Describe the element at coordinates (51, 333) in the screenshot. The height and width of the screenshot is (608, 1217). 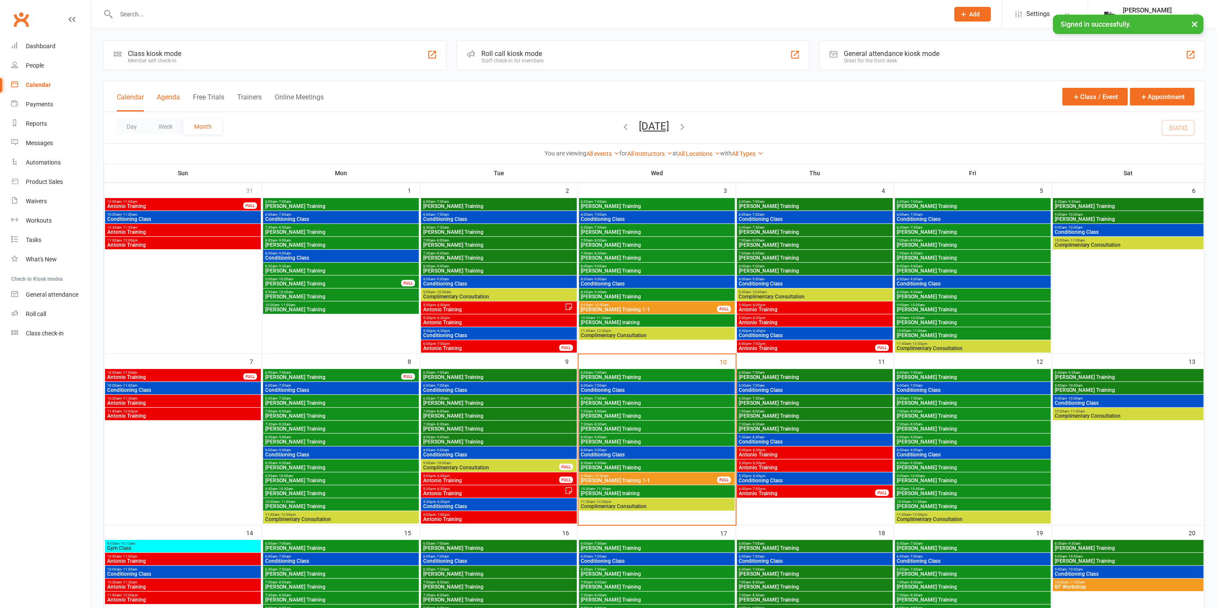
I see `a: Class kiosk mode` at that location.